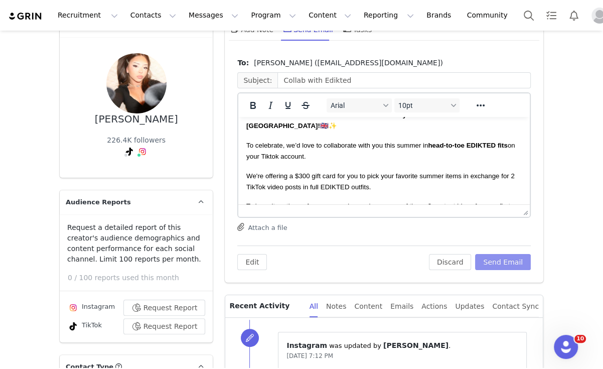 This screenshot has height=369, width=603. What do you see at coordinates (355, 105) in the screenshot?
I see `span: Arial` at bounding box center [355, 105].